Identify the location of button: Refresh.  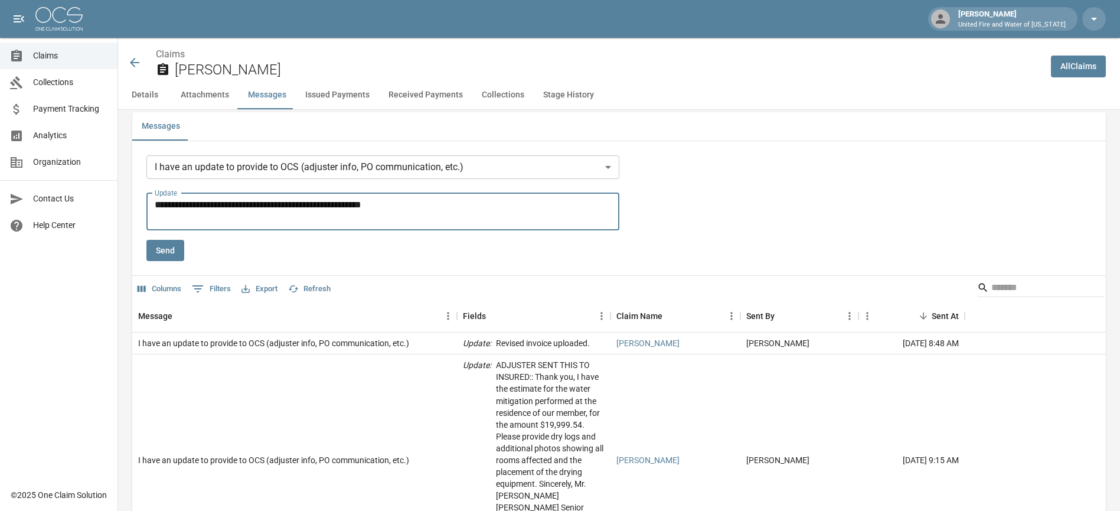
(309, 289).